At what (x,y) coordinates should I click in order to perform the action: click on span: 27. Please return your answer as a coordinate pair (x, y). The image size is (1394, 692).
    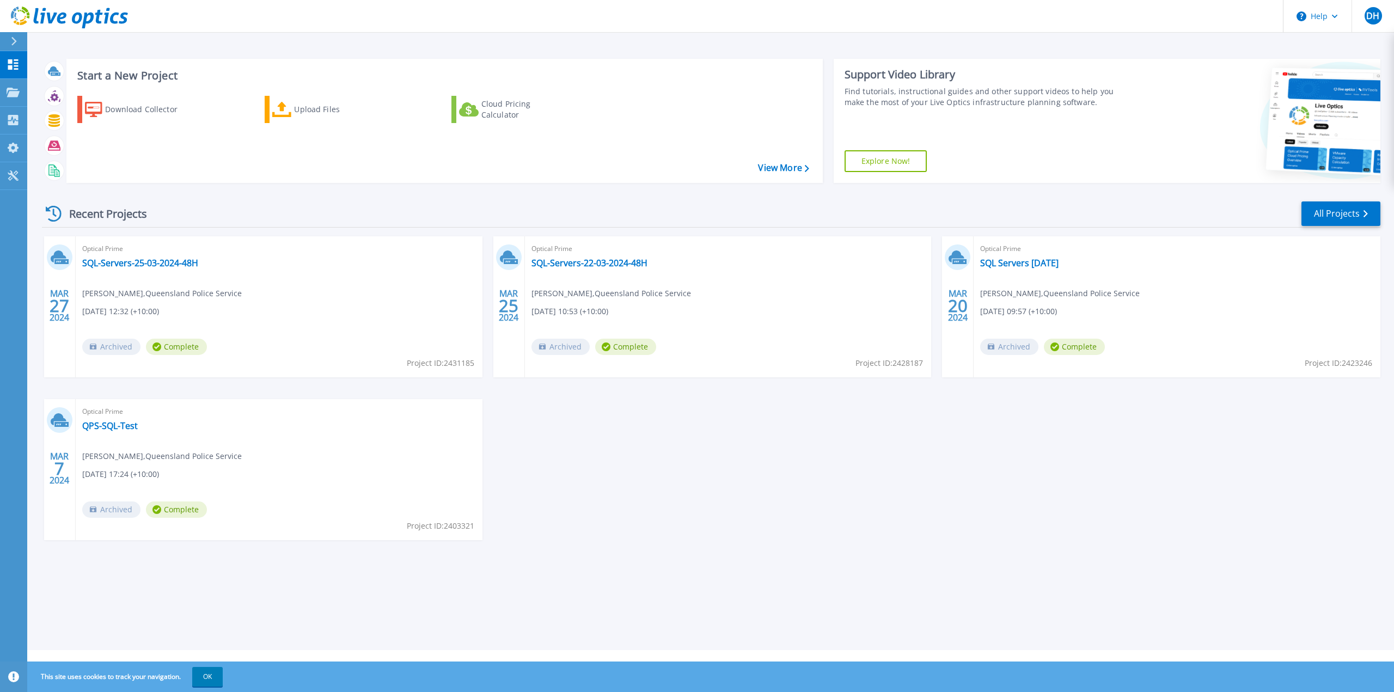
    Looking at the image, I should click on (59, 305).